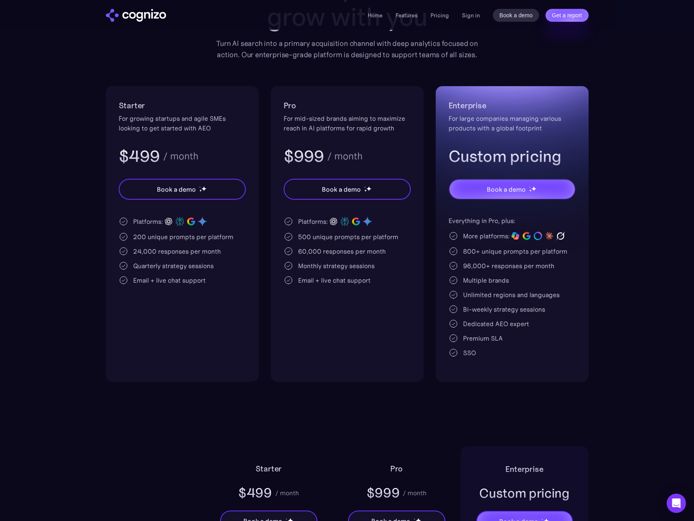  What do you see at coordinates (512, 156) in the screenshot?
I see `h3: Custom pricing` at bounding box center [512, 156].